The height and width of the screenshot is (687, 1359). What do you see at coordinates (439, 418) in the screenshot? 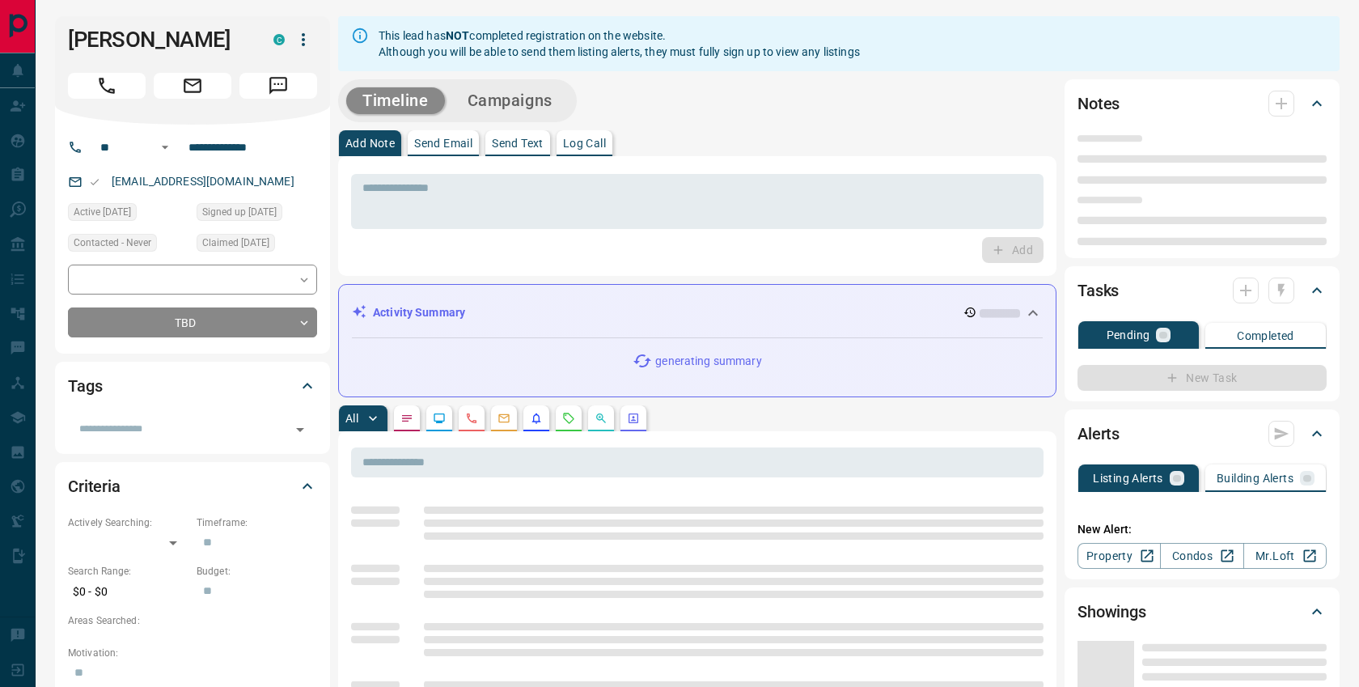
I see `svg: Lead Browsing Activity` at bounding box center [439, 418].